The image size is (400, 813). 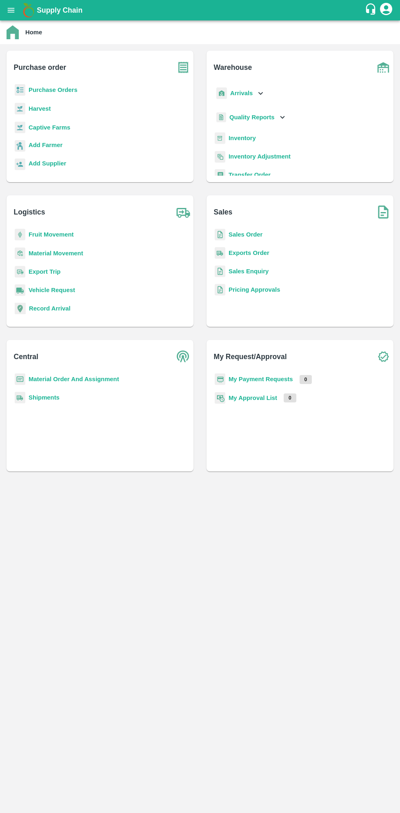 I want to click on img: payment, so click(x=220, y=379).